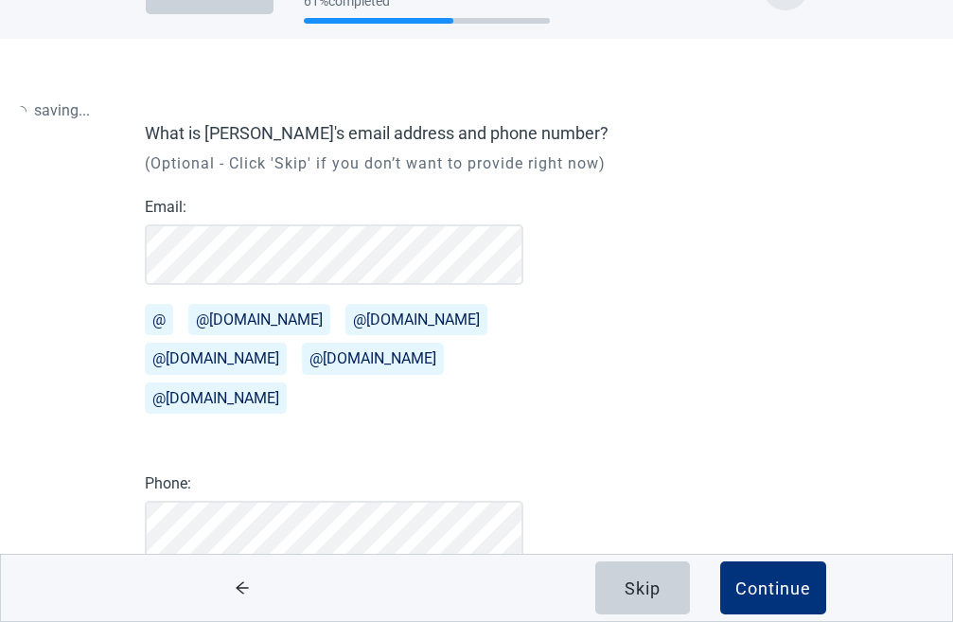 The width and height of the screenshot is (953, 622). Describe the element at coordinates (773, 588) in the screenshot. I see `div: Continue` at that location.